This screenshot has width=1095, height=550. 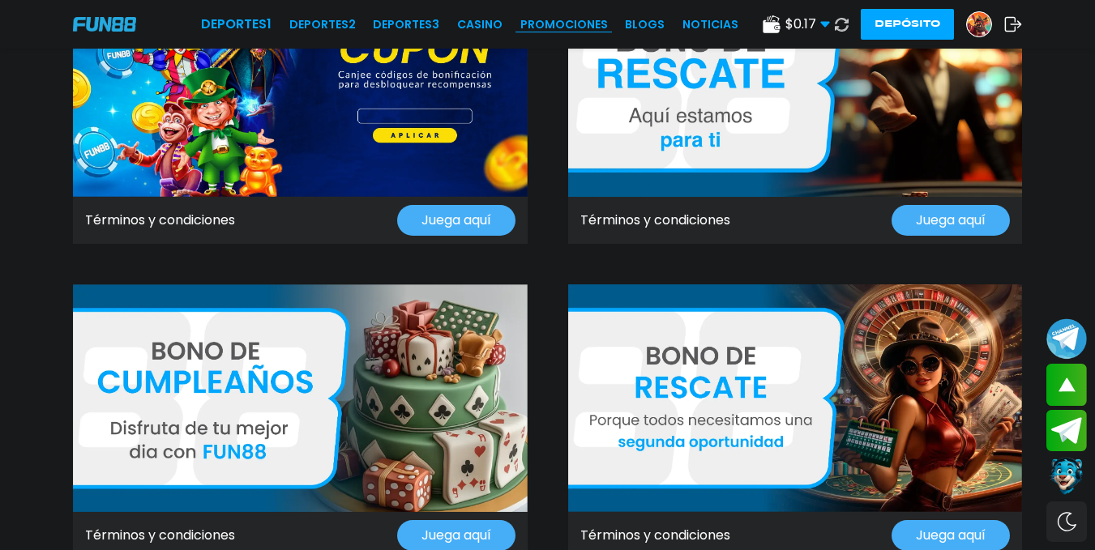 What do you see at coordinates (1067, 385) in the screenshot?
I see `button: scroll up` at bounding box center [1067, 385].